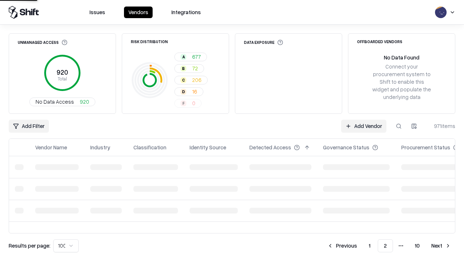  Describe the element at coordinates (62, 72) in the screenshot. I see `tspan: 920` at that location.